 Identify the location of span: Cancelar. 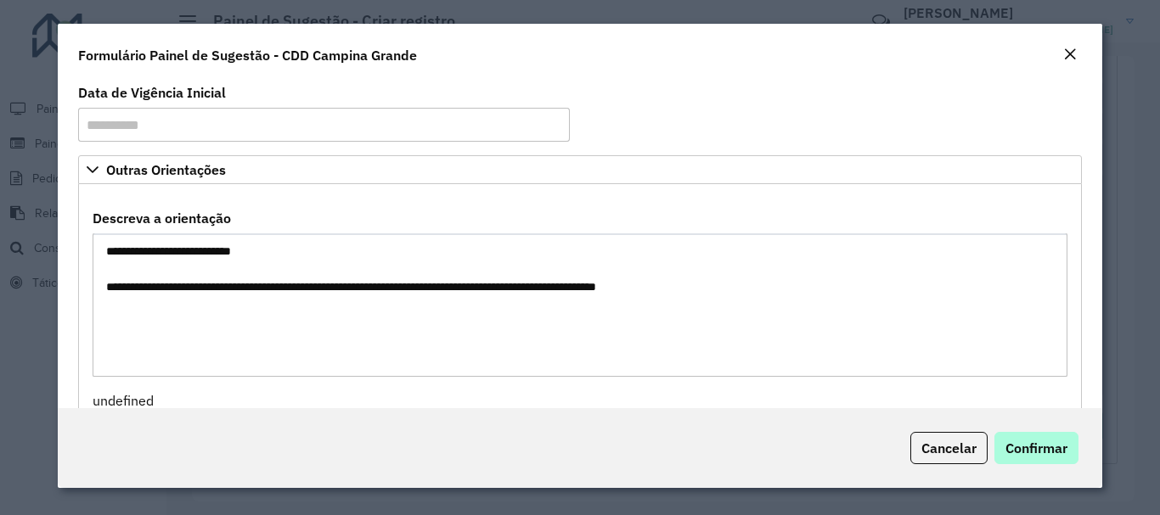
(948, 448).